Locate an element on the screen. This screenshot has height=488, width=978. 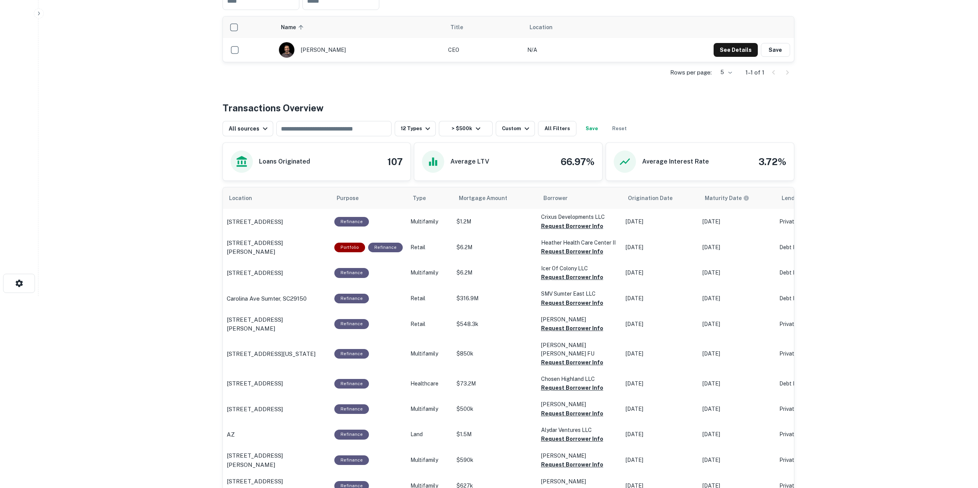
button: Reset is located at coordinates (619, 129).